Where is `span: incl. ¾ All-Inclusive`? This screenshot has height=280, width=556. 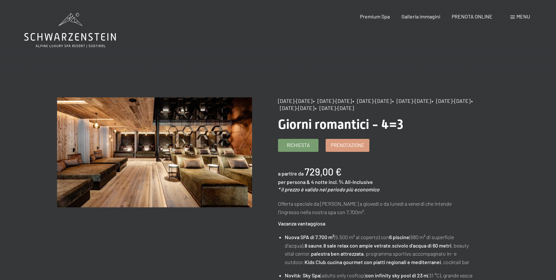
span: incl. ¾ All-Inclusive is located at coordinates (350, 181).